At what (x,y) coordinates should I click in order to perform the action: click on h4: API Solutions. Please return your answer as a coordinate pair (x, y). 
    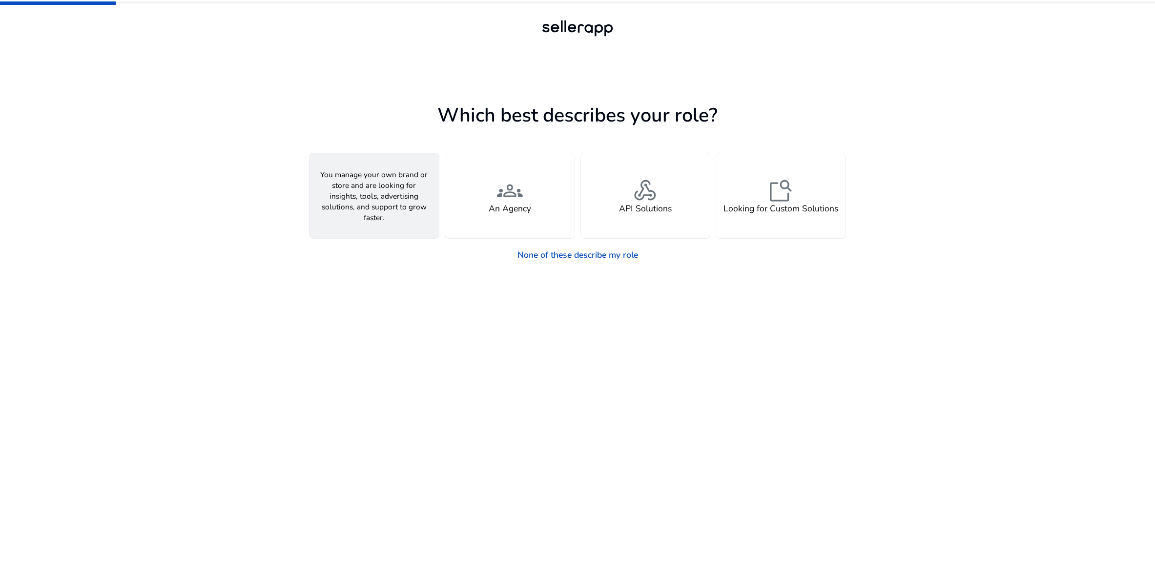
    Looking at the image, I should click on (645, 208).